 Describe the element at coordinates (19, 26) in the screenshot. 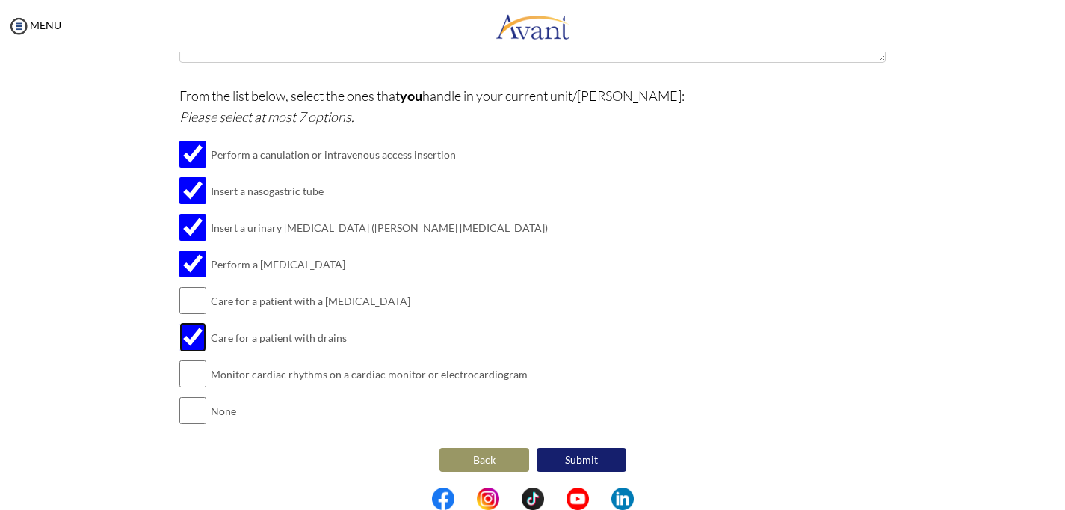

I see `img: icon-menu.png` at that location.